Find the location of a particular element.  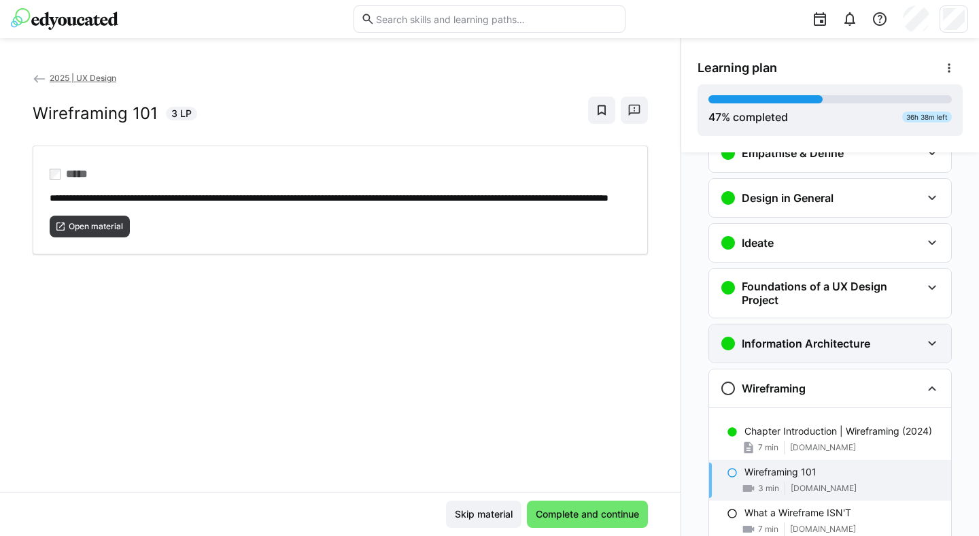

h3: Ideate is located at coordinates (757, 243).